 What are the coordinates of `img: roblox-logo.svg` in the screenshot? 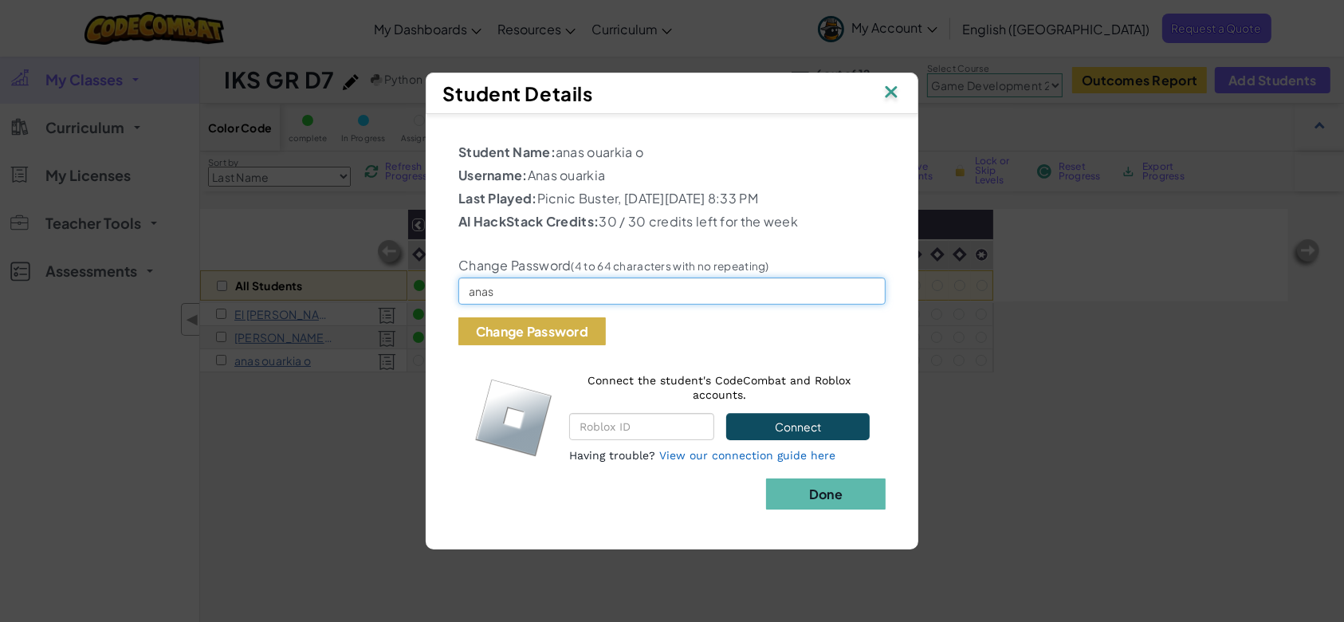 It's located at (513, 417).